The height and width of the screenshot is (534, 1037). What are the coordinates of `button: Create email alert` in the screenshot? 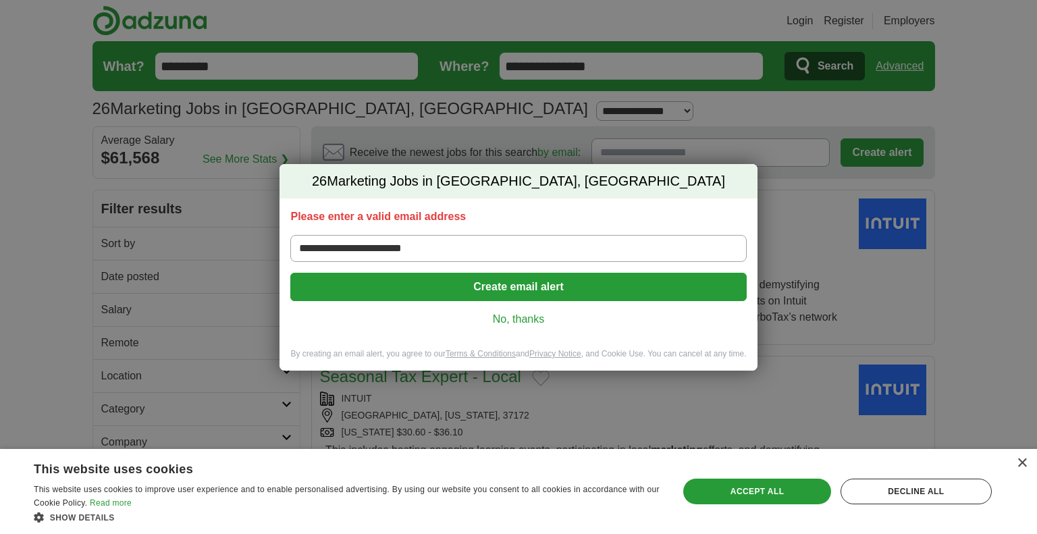 It's located at (518, 287).